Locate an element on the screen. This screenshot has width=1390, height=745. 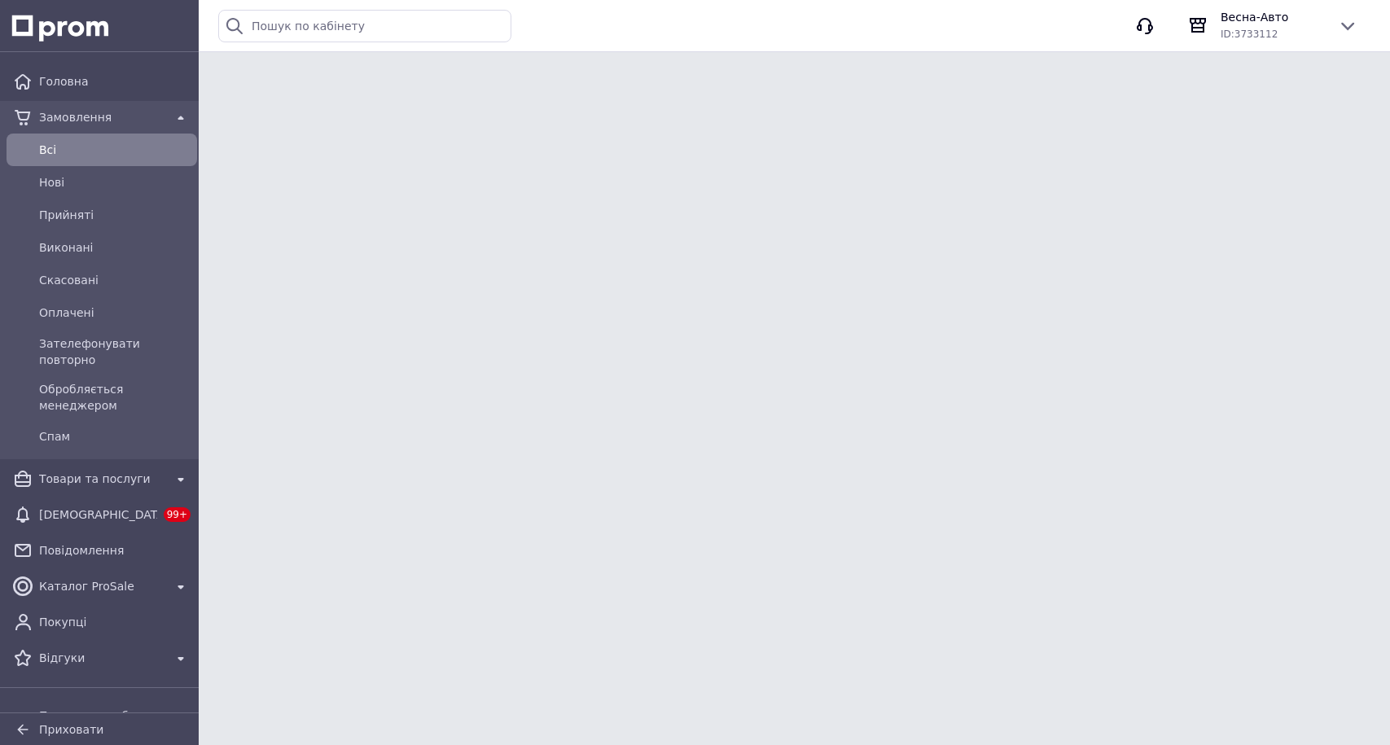
span: Головна is located at coordinates (115, 81).